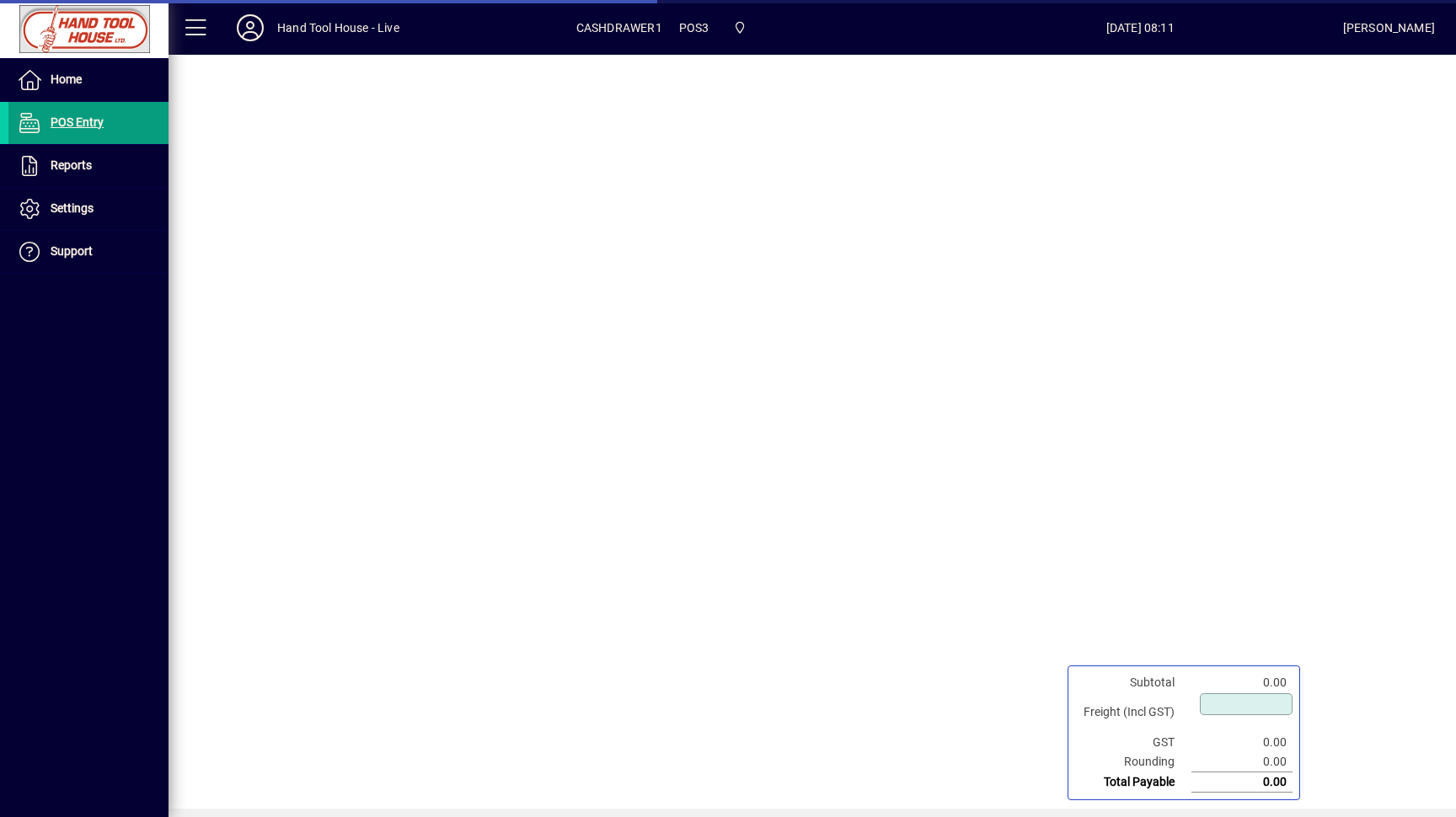 Image resolution: width=1456 pixels, height=817 pixels. I want to click on div: Hand Tool House - Live, so click(338, 28).